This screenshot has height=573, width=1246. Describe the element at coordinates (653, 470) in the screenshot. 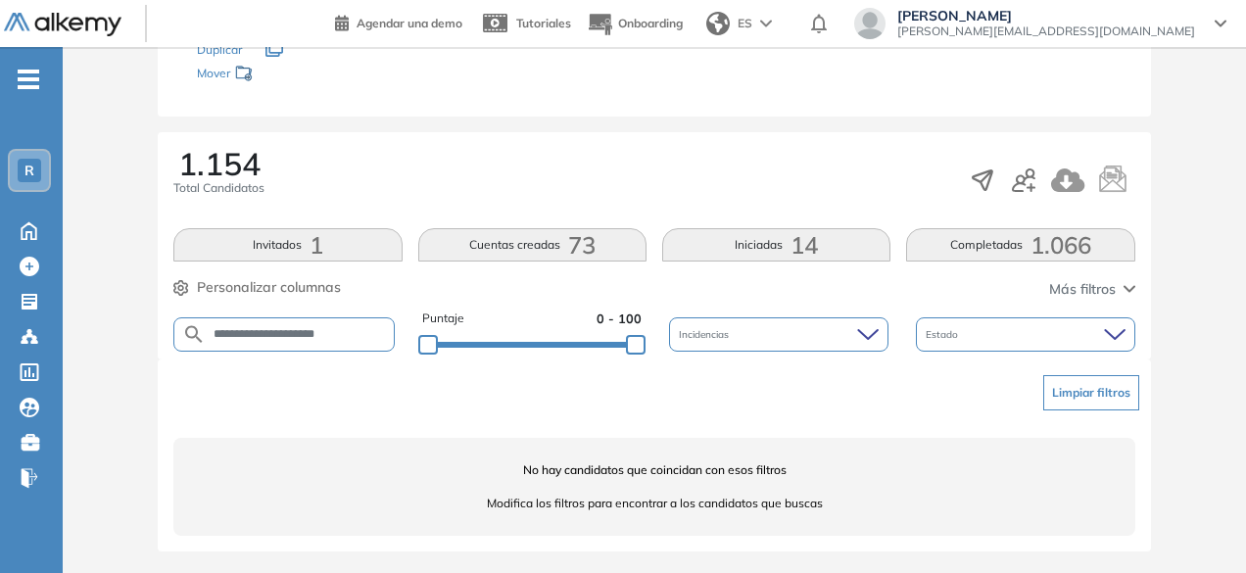

I see `span: No hay candidatos que coincidan con esos filtros` at that location.